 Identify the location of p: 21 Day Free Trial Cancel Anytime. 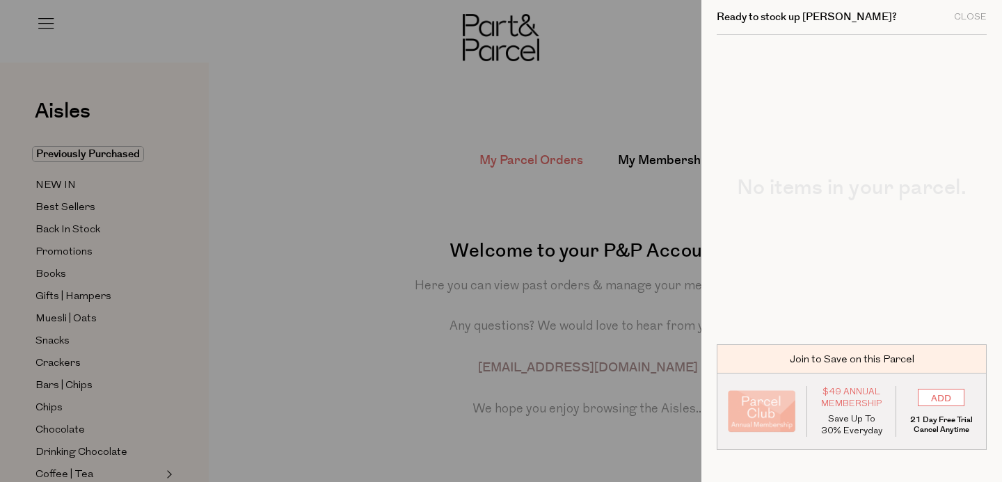
(941, 425).